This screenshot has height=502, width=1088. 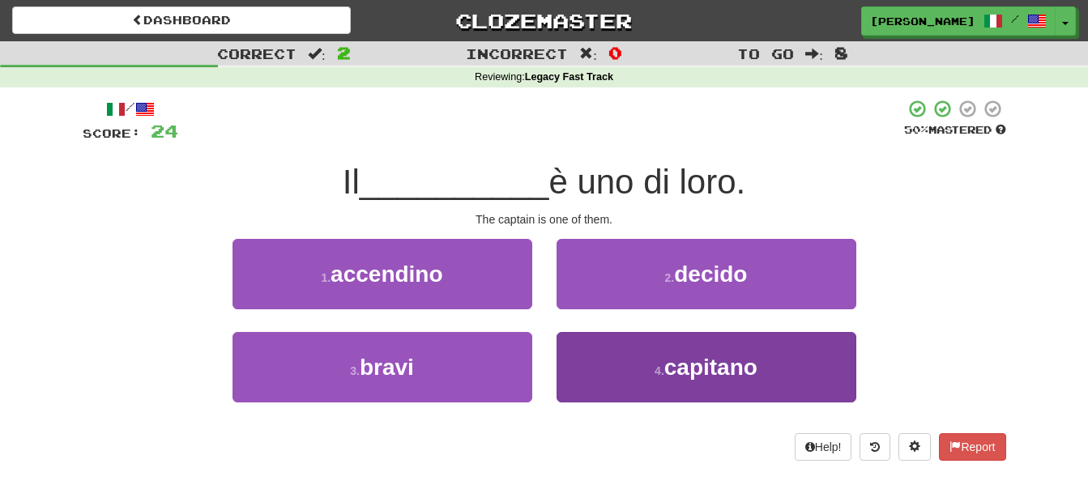 What do you see at coordinates (647, 182) in the screenshot?
I see `span: è uno di loro.` at bounding box center [647, 182].